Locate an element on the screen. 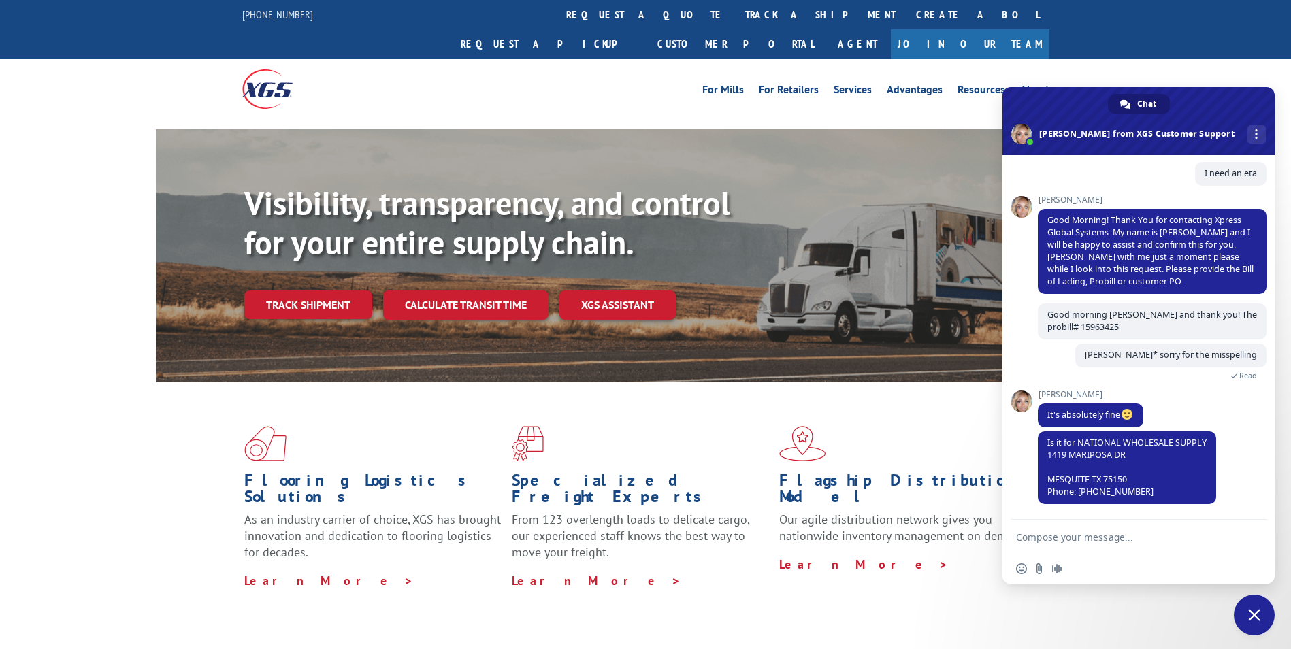 The width and height of the screenshot is (1291, 649). span: As an industry carrier of choice, XGS has brought innovation and dedication to flooring logistics... is located at coordinates (372, 536).